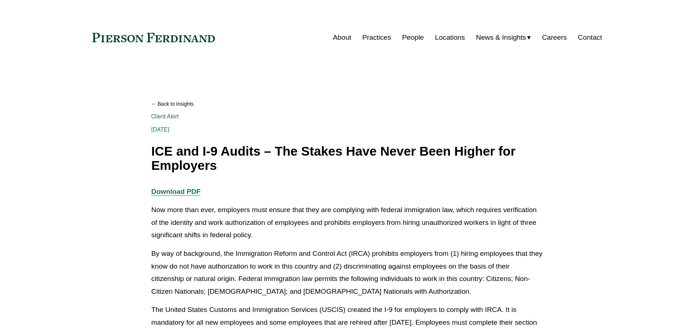  Describe the element at coordinates (450, 38) in the screenshot. I see `a: Locations` at that location.